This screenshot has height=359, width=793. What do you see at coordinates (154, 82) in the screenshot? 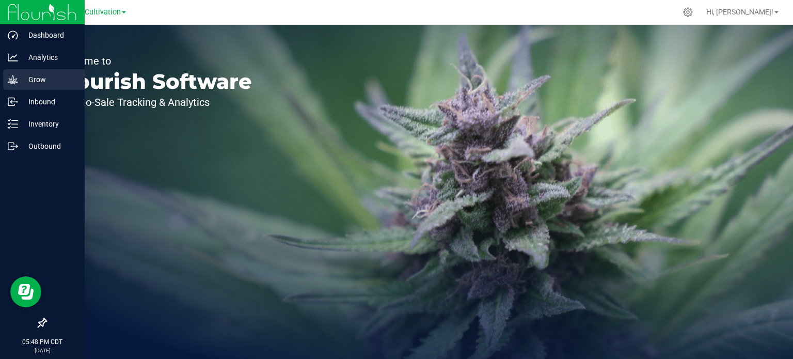
I see `p: Flourish Software` at bounding box center [154, 82].